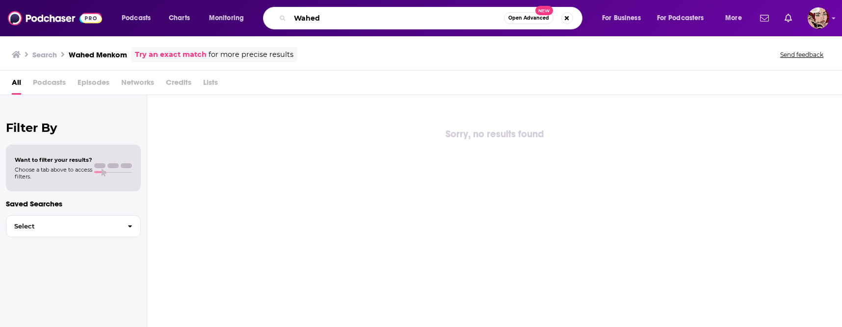 Image resolution: width=842 pixels, height=327 pixels. Describe the element at coordinates (251, 54) in the screenshot. I see `span: for more precise results` at that location.